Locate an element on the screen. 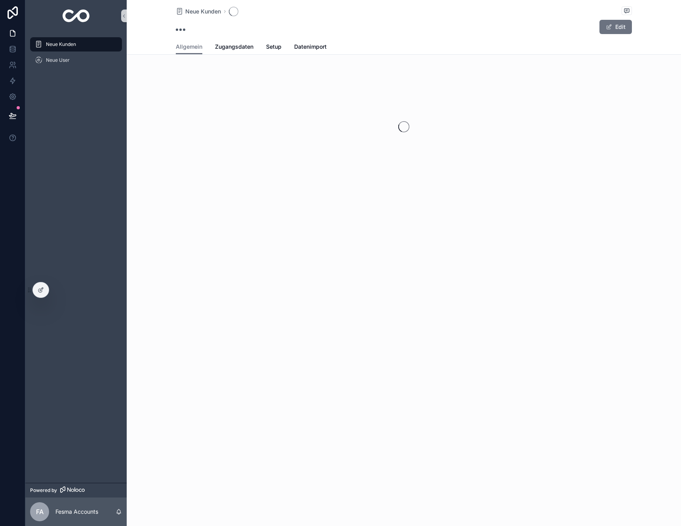 Image resolution: width=681 pixels, height=526 pixels. span: Datenimport is located at coordinates (311, 47).